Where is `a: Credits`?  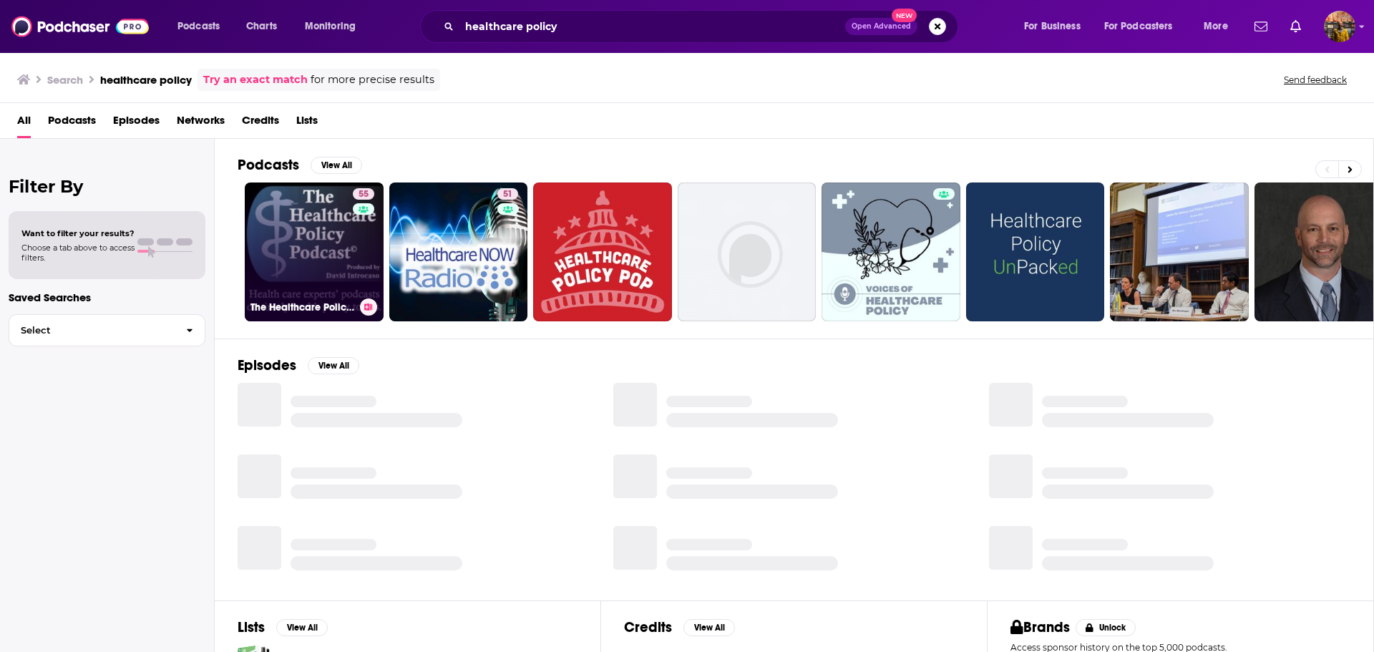 a: Credits is located at coordinates (260, 123).